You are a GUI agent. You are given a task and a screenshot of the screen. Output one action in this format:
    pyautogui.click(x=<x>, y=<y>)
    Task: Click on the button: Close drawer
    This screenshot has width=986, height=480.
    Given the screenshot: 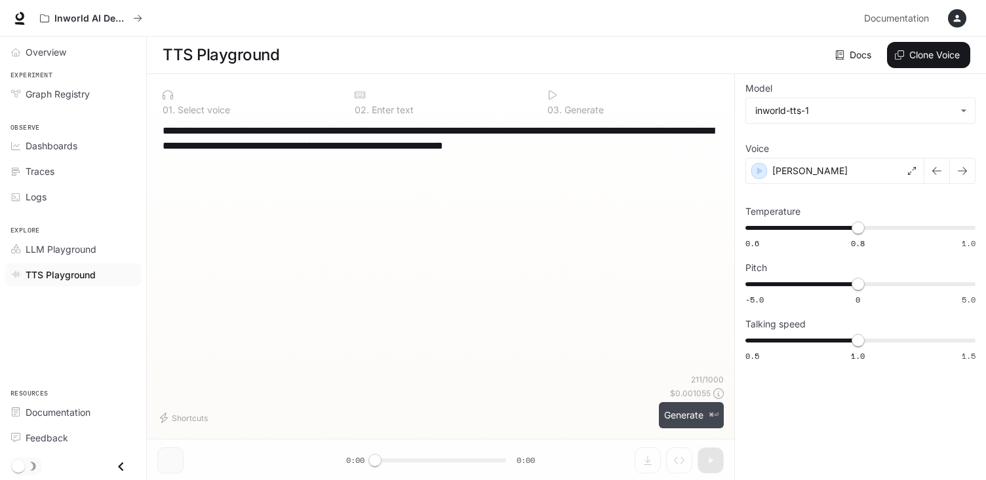 What is the action you would take?
    pyautogui.click(x=121, y=467)
    